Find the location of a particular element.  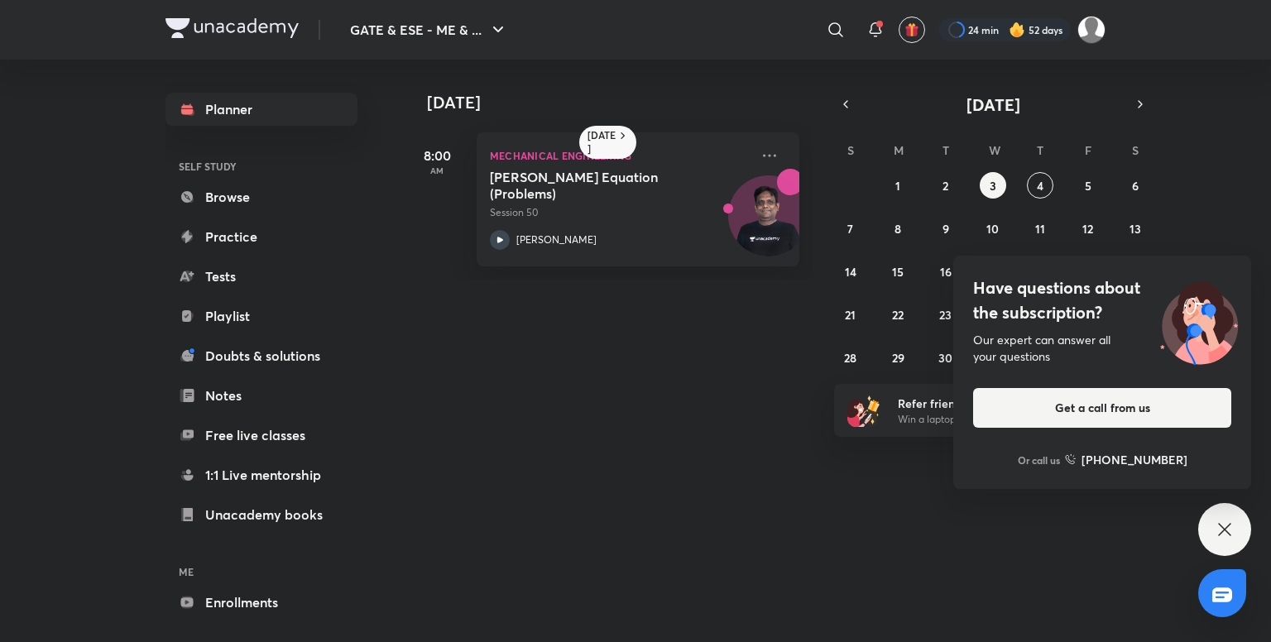

abbr: September 23, 2025 is located at coordinates (945, 314).